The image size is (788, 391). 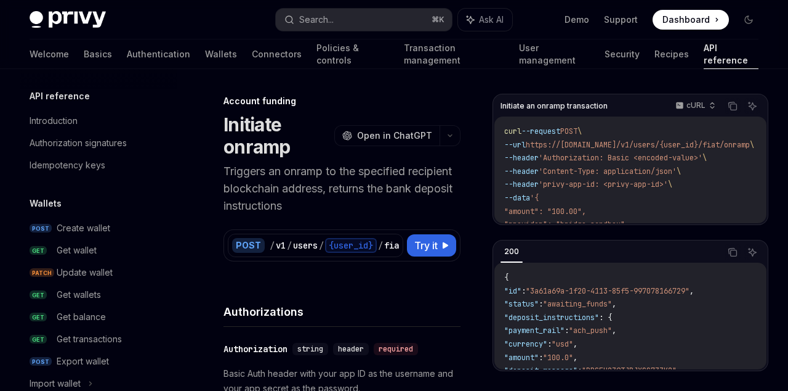 I want to click on span: "awaiting_funds", so click(x=578, y=304).